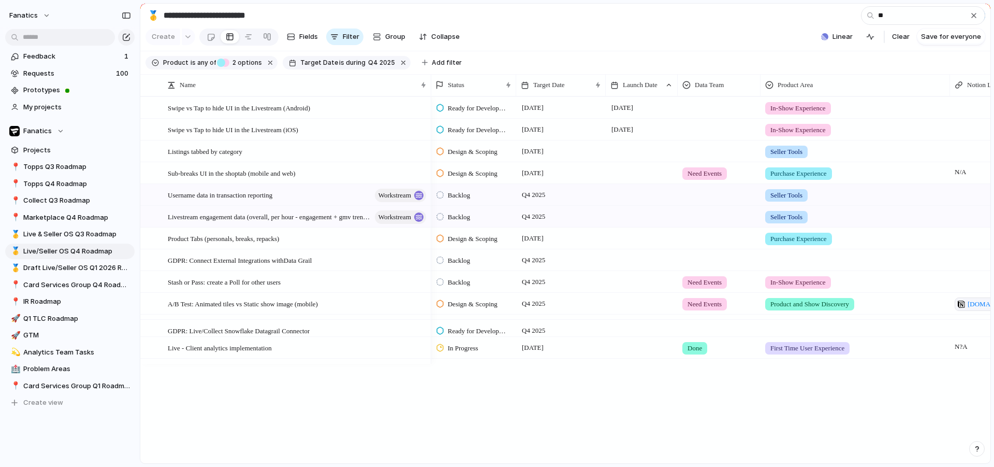 This screenshot has height=467, width=994. I want to click on span: GDPR: Live/Collect Snowflake Datagrail Connector, so click(239, 330).